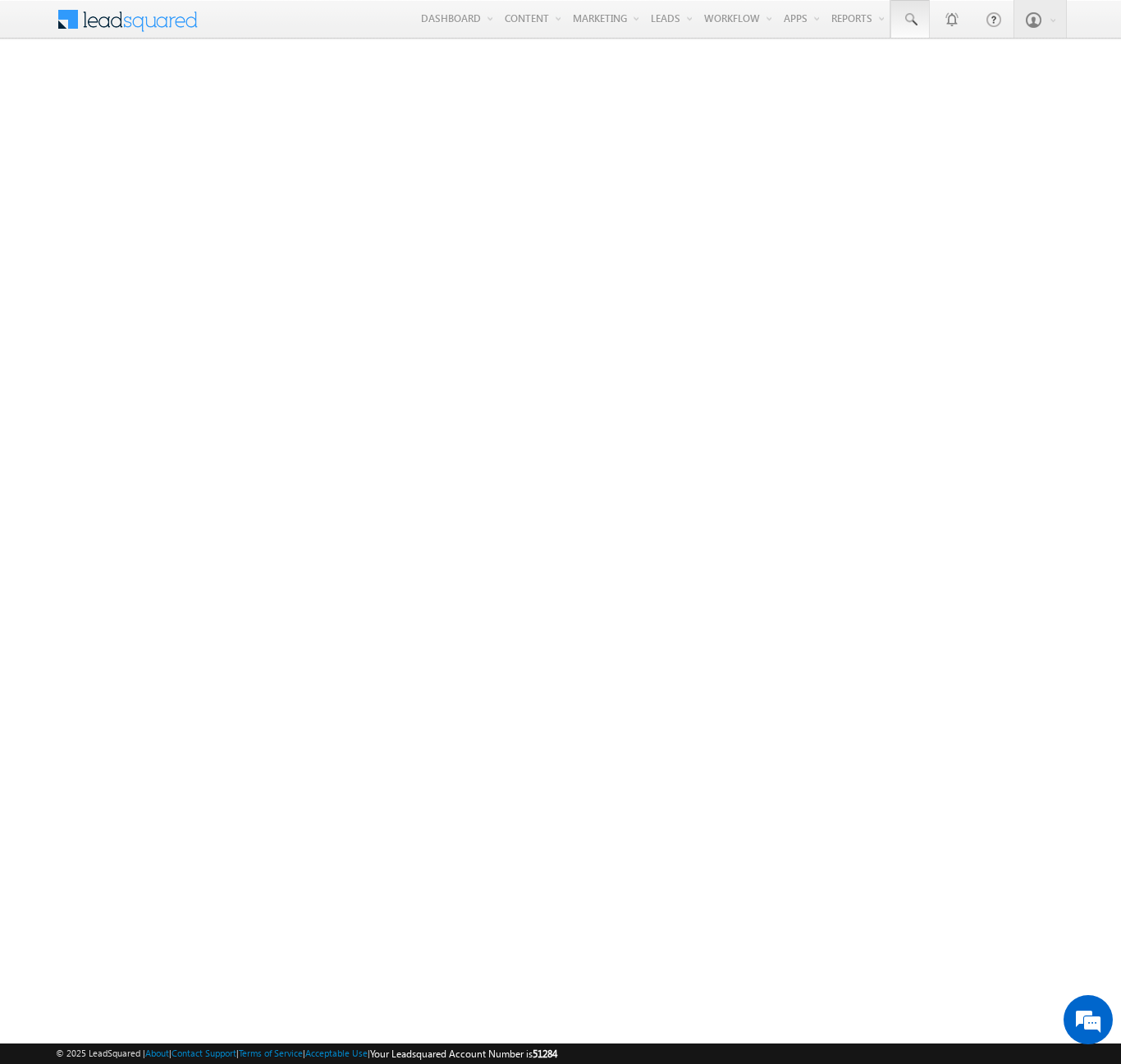 The image size is (1121, 1064). What do you see at coordinates (157, 1052) in the screenshot?
I see `a: About` at bounding box center [157, 1052].